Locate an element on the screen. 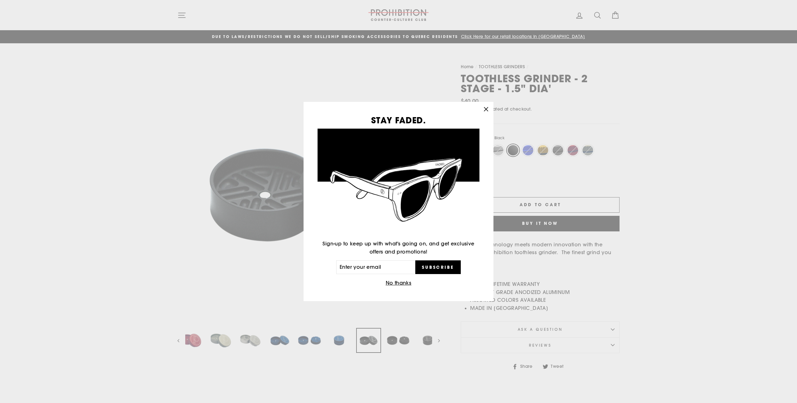  p: Sign-up to keep up with what's going on, and get exclusive offers and promotions! is located at coordinates (399, 248).